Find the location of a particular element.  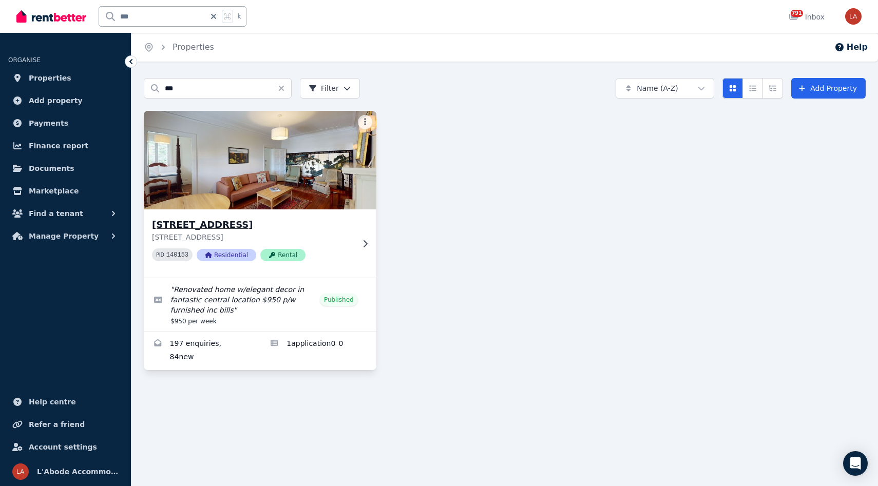

a: Help centre is located at coordinates (65, 402).